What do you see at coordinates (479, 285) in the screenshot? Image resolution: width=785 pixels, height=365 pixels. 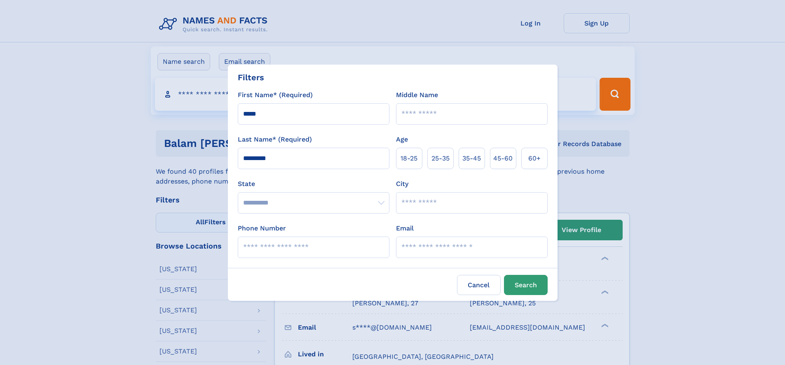 I see `label: Cancel` at bounding box center [479, 285].